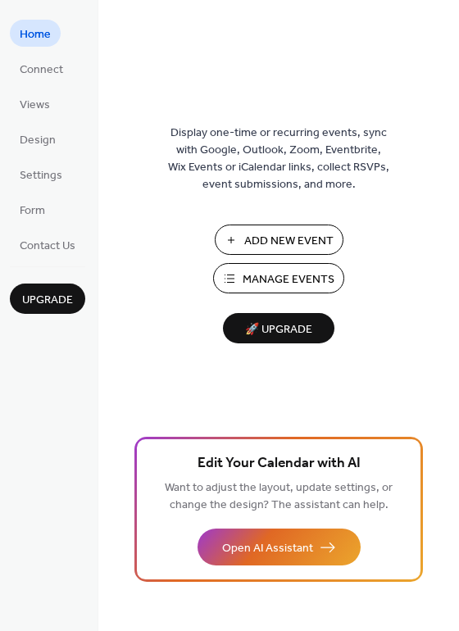 The width and height of the screenshot is (459, 631). Describe the element at coordinates (279, 328) in the screenshot. I see `button: 🚀 Upgrade` at that location.